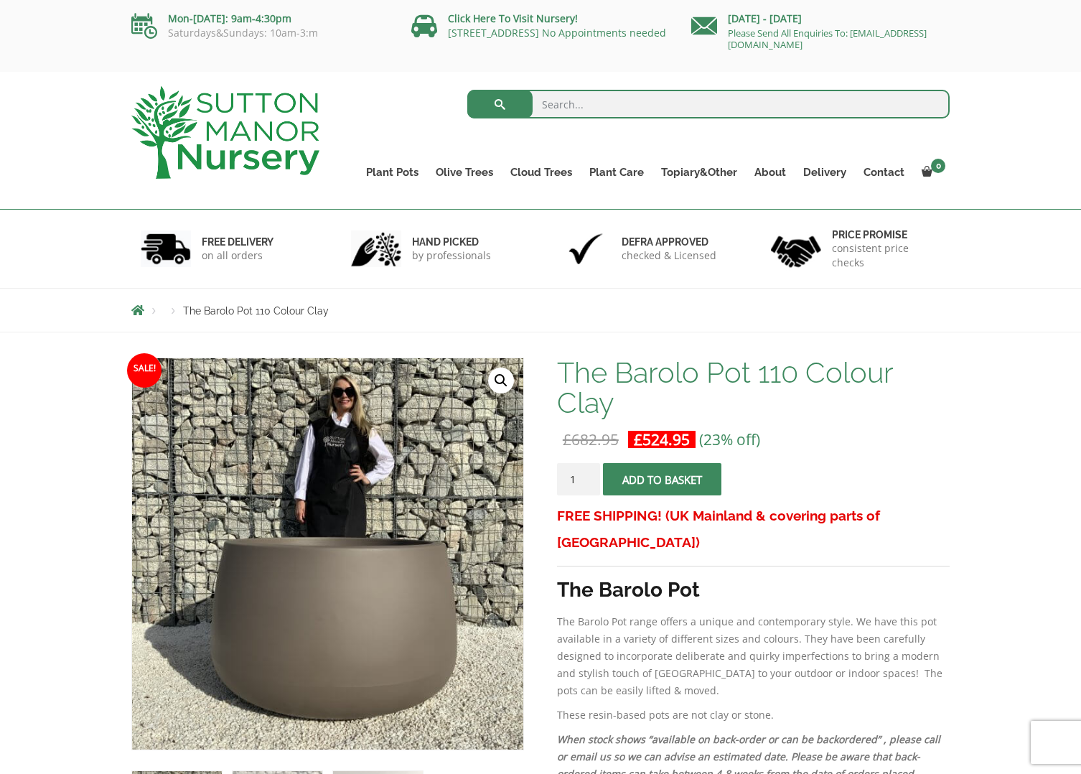 This screenshot has height=774, width=1081. What do you see at coordinates (825, 172) in the screenshot?
I see `a: Delivery` at bounding box center [825, 172].